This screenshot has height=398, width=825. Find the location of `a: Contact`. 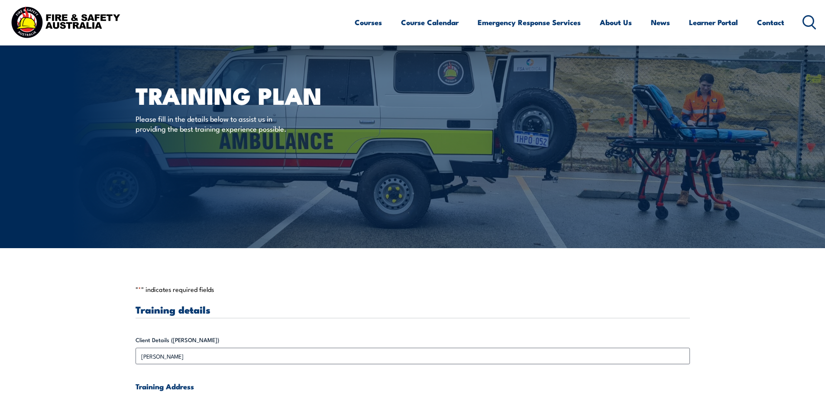

a: Contact is located at coordinates (771, 22).